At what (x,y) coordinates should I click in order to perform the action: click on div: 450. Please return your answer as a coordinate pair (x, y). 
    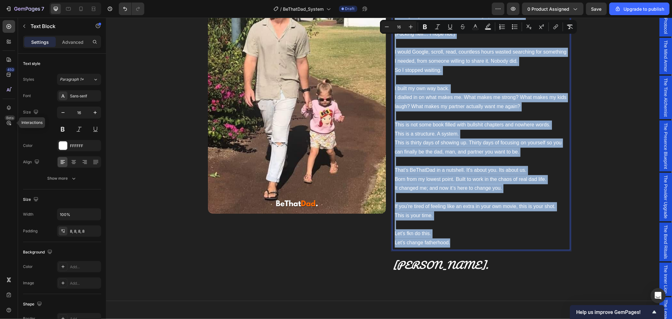
    Looking at the image, I should click on (10, 70).